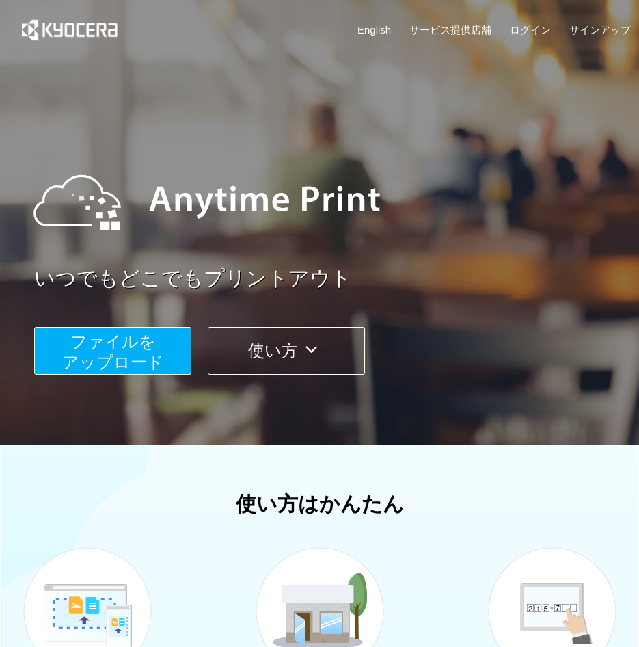  Describe the element at coordinates (374, 29) in the screenshot. I see `a: English` at that location.